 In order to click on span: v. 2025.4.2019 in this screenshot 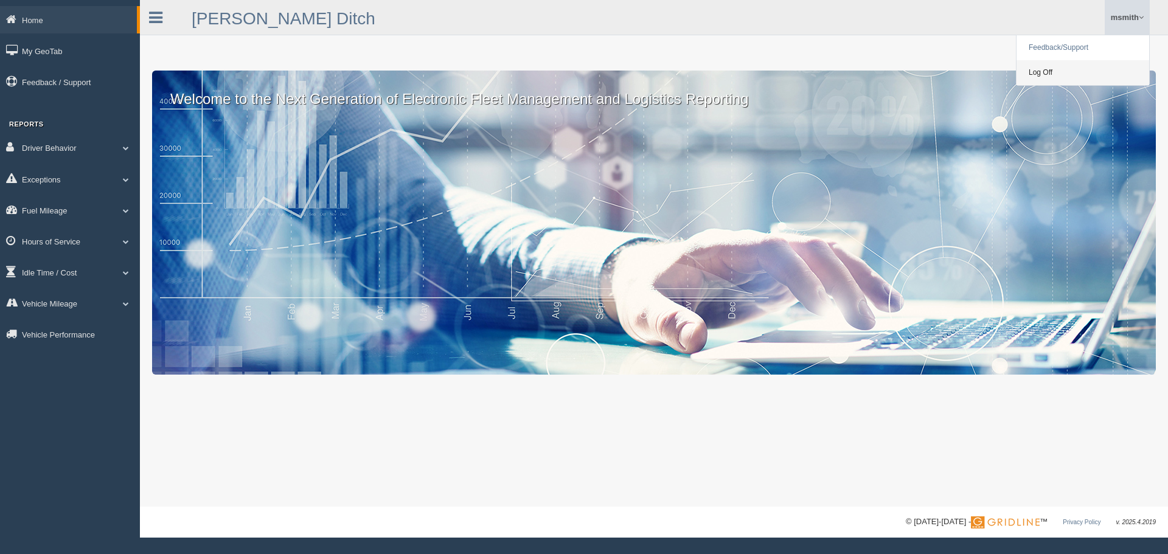, I will do `click(1136, 522)`.